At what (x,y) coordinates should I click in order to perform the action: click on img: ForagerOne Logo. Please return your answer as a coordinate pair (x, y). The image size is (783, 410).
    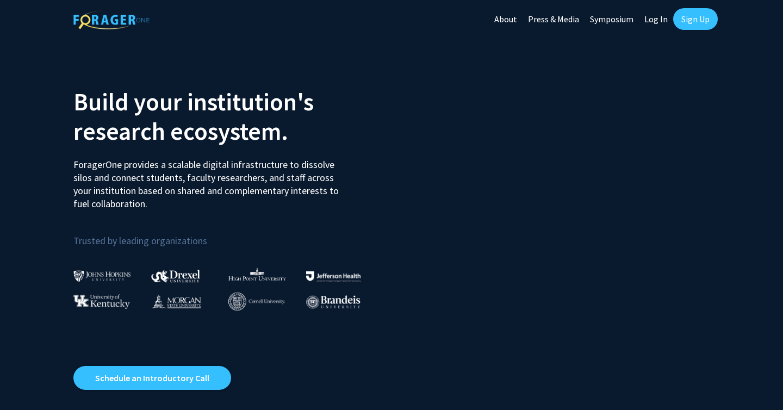
    Looking at the image, I should click on (111, 20).